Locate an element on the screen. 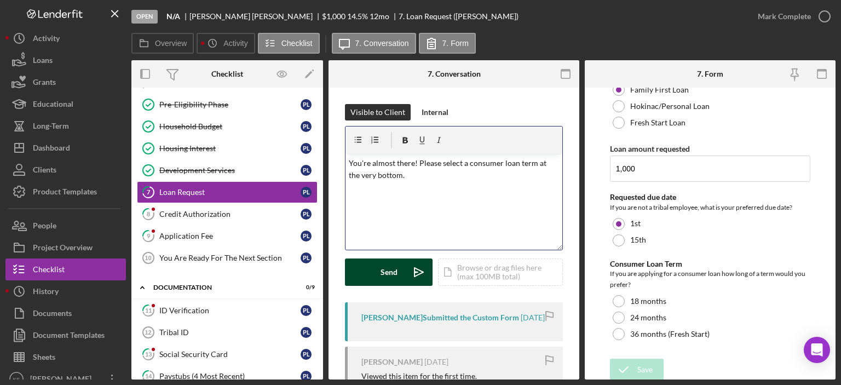 The height and width of the screenshot is (385, 841). button: Documents is located at coordinates (66, 313).